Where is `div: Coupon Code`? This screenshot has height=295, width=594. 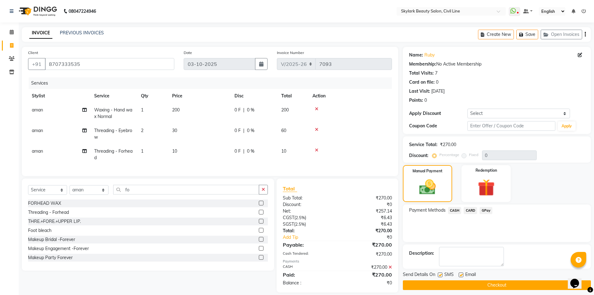 div: Coupon Code is located at coordinates (439, 126).